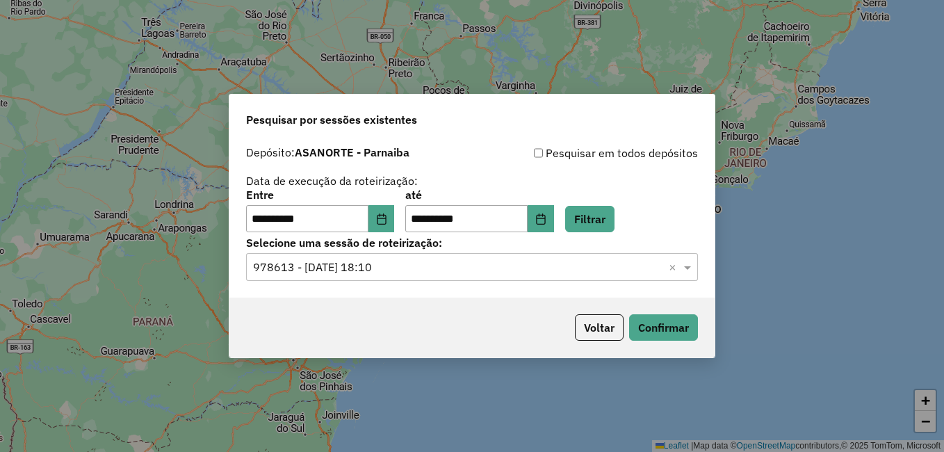 This screenshot has height=452, width=944. What do you see at coordinates (674, 267) in the screenshot?
I see `span: Clear all` at bounding box center [674, 267].